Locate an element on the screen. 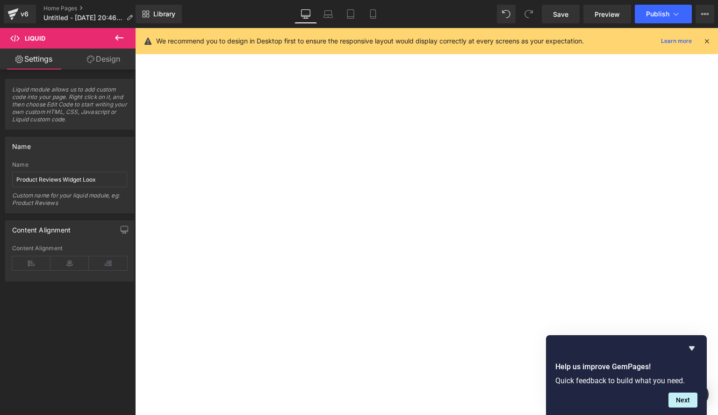 The height and width of the screenshot is (415, 718). button: More is located at coordinates (704, 14).